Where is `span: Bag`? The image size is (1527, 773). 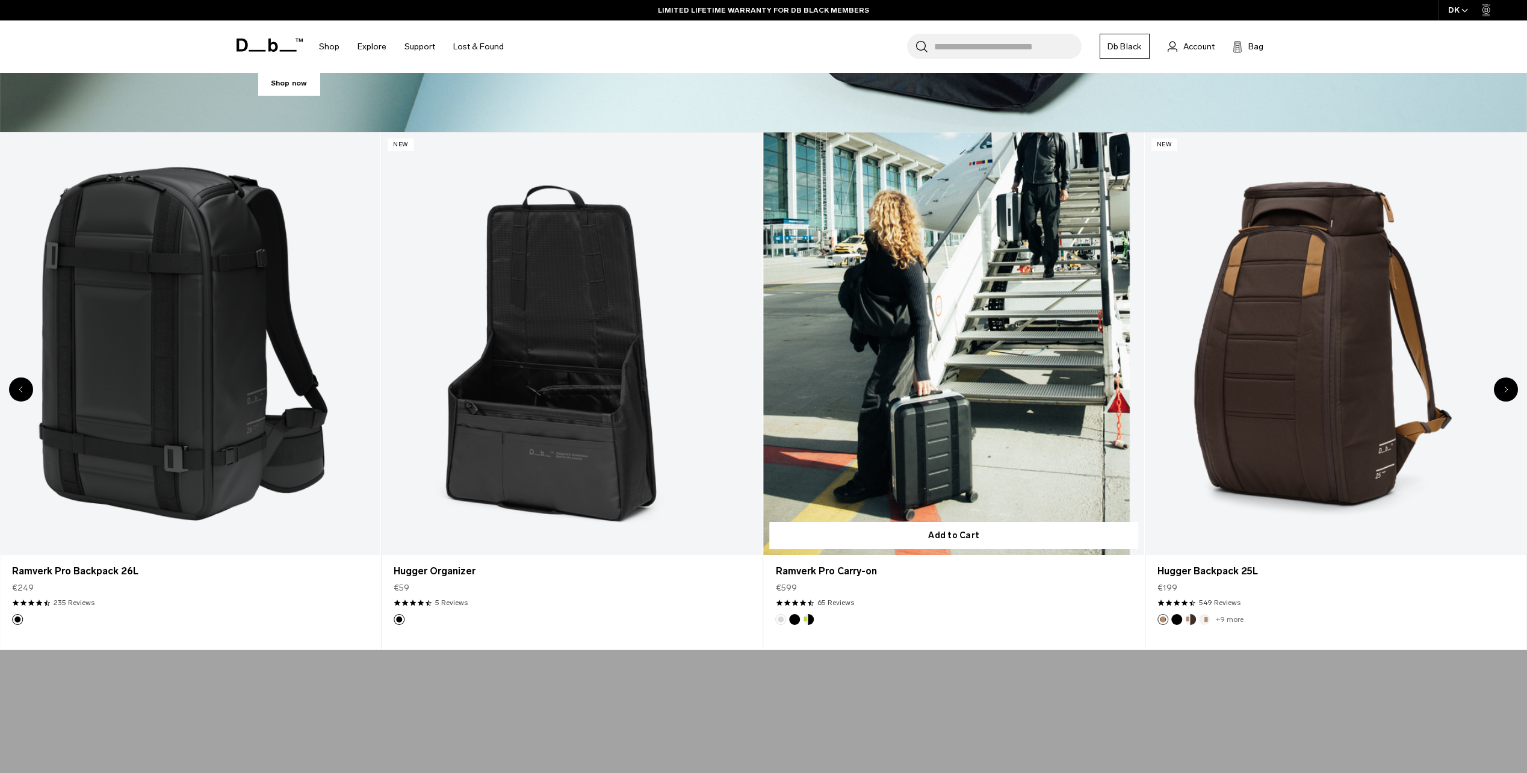 span: Bag is located at coordinates (1256, 46).